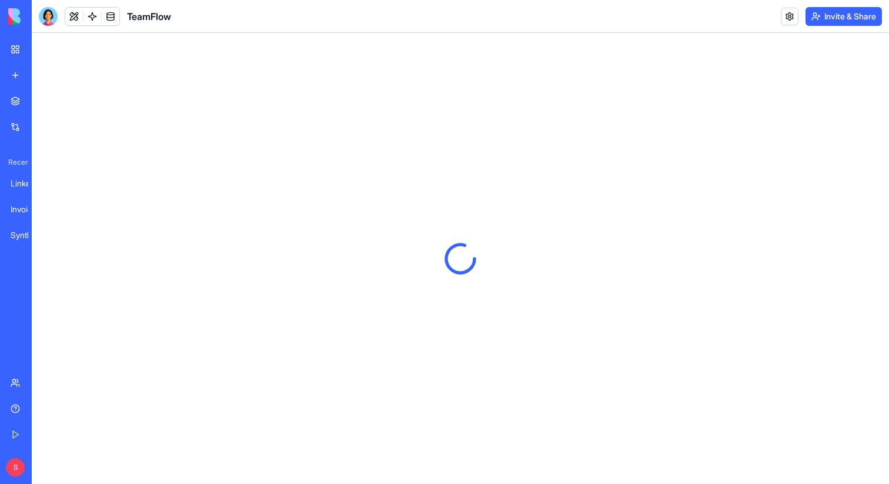 This screenshot has width=889, height=484. I want to click on div: Synthetic Personas Lab, so click(27, 235).